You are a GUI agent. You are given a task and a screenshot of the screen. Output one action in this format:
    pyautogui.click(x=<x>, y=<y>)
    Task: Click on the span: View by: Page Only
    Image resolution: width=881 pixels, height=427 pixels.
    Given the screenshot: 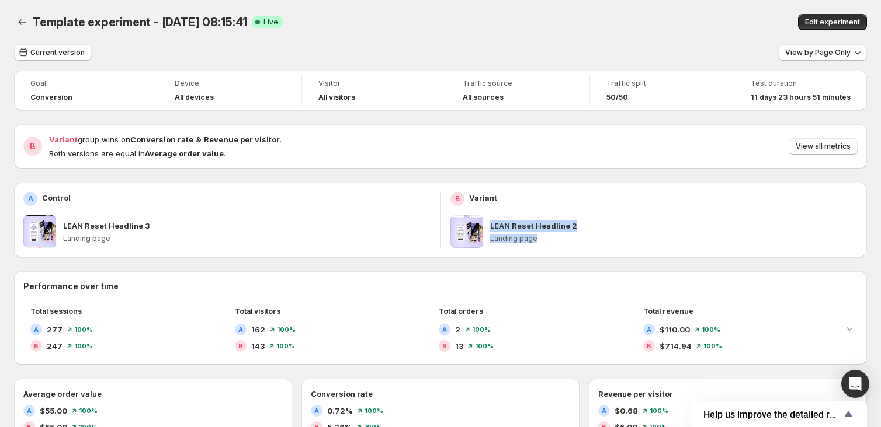 What is the action you would take?
    pyautogui.click(x=817, y=53)
    